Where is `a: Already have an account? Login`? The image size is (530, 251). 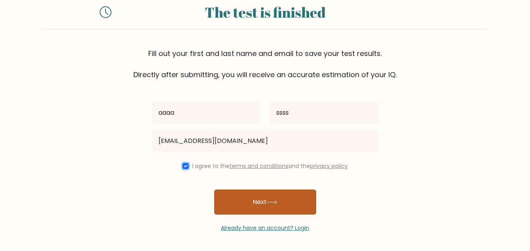
a: Already have an account? Login is located at coordinates (265, 228).